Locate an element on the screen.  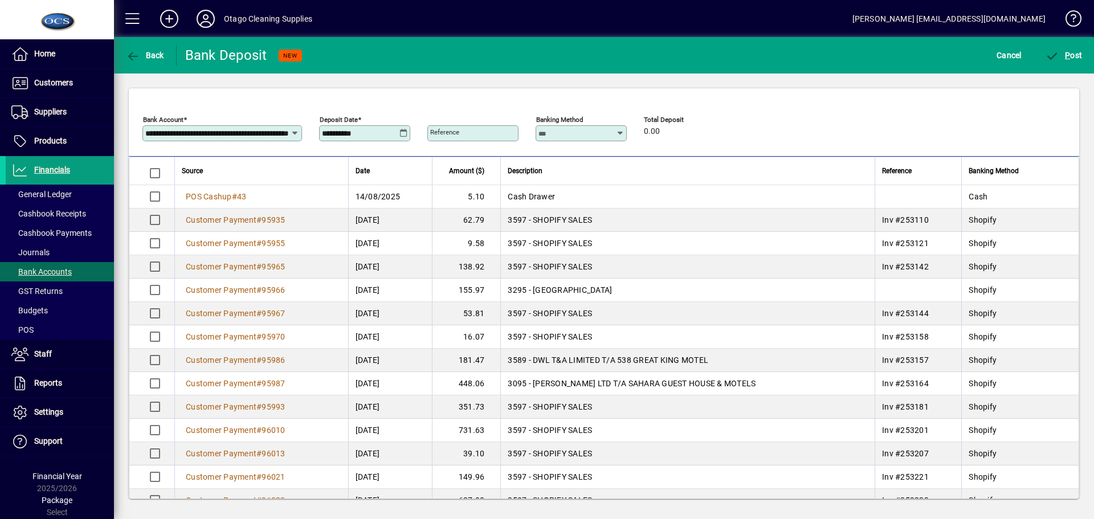
span: Cash is located at coordinates (978, 197).